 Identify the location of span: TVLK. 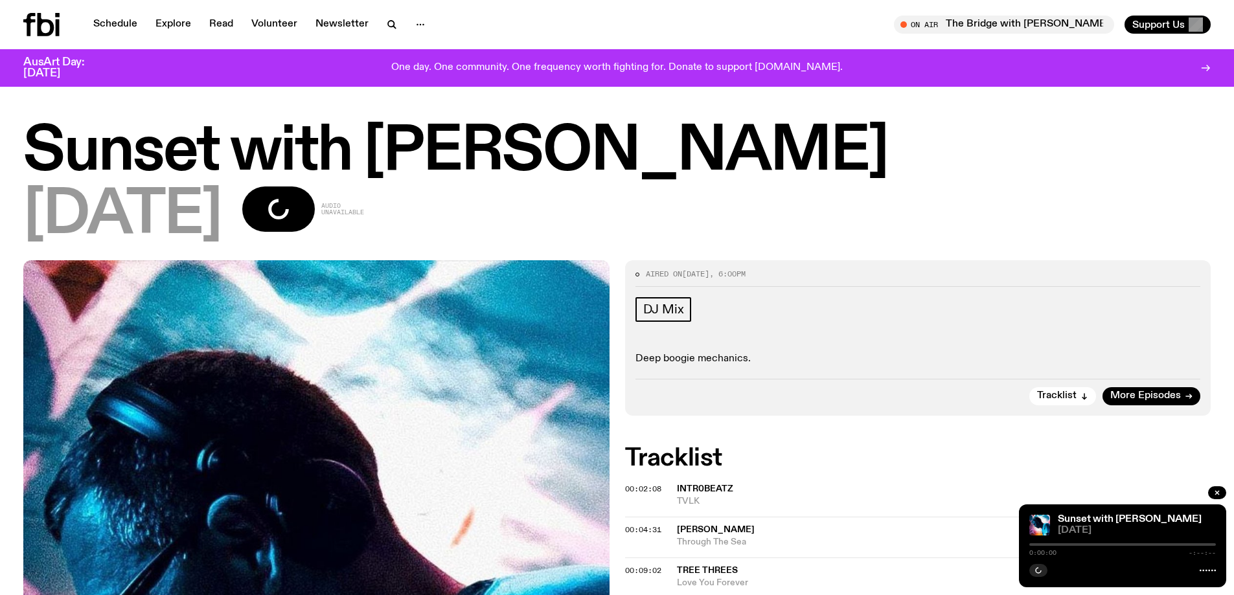
(944, 502).